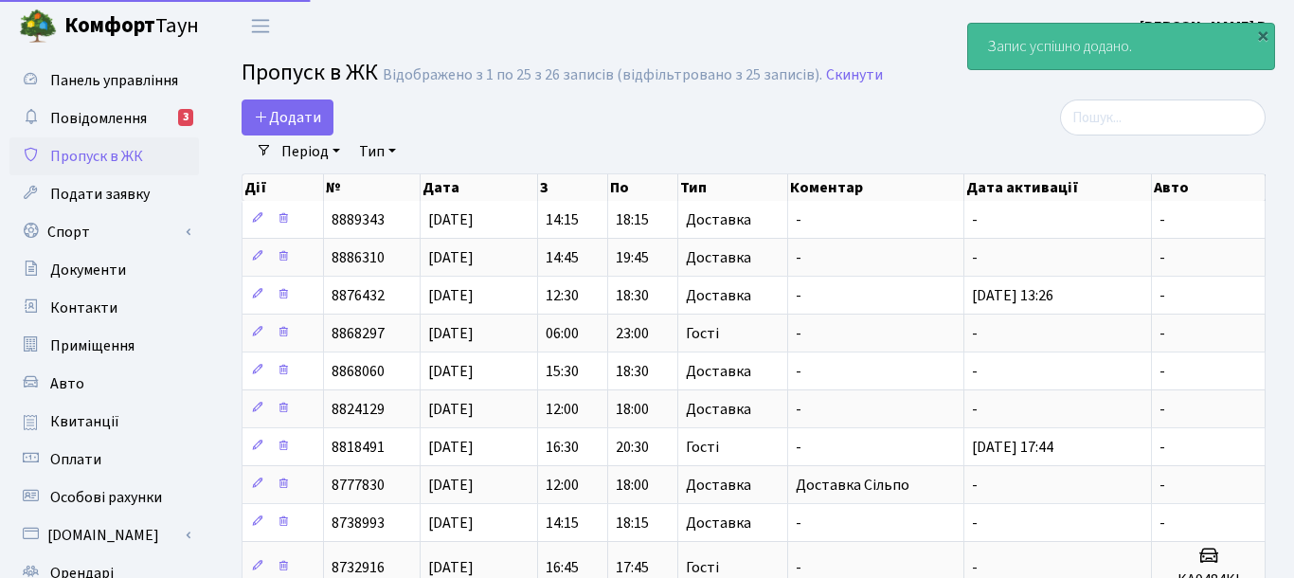  I want to click on button: Переключити навігацію, so click(261, 26).